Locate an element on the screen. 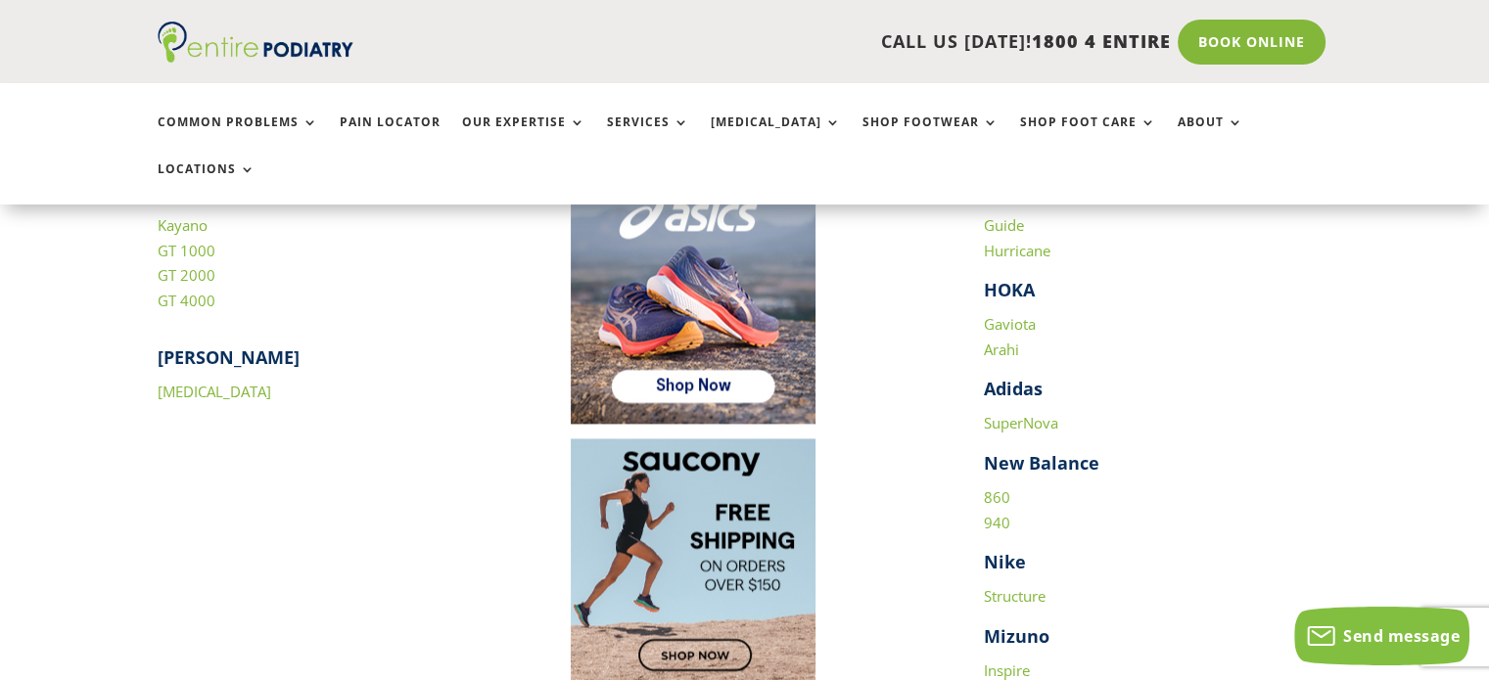 This screenshot has height=680, width=1489. strong: New Balance is located at coordinates (1041, 463).